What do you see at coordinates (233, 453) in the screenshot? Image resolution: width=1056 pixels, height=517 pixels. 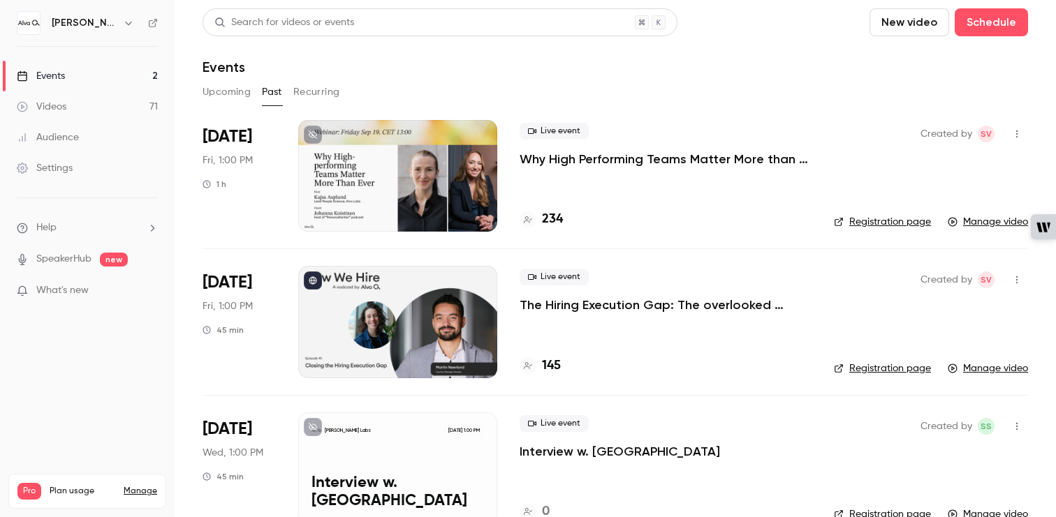 I see `span: Wed, 1:00 PM` at bounding box center [233, 453].